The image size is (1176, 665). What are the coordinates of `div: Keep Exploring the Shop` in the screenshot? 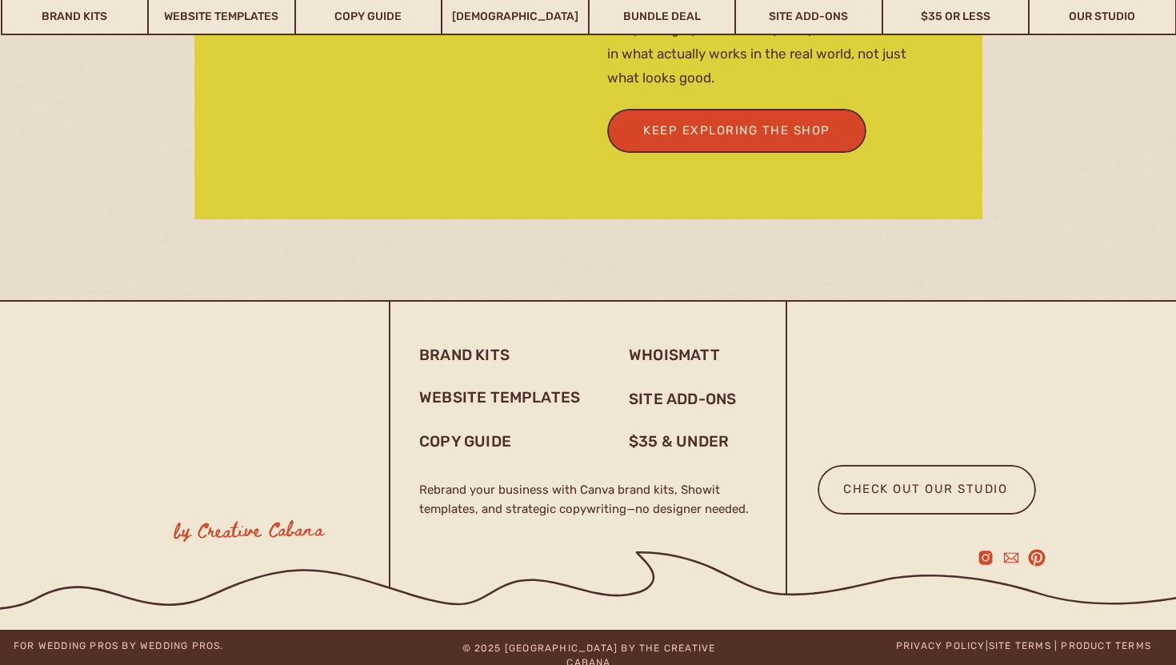 It's located at (737, 130).